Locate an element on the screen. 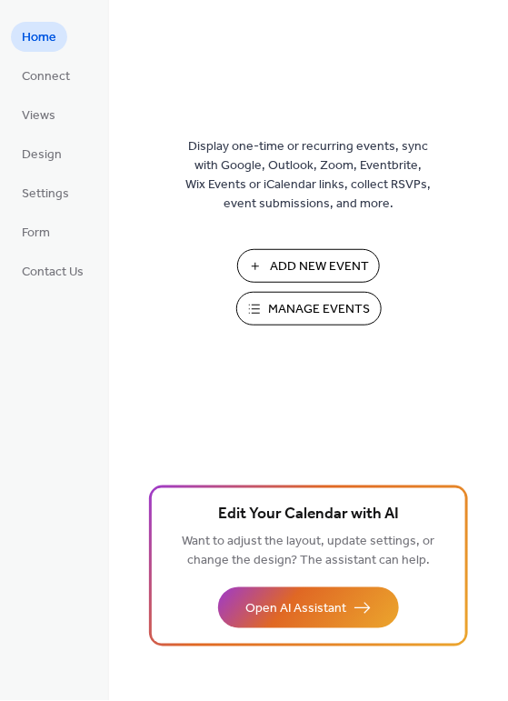 This screenshot has height=701, width=508. button: Manage Events is located at coordinates (309, 308).